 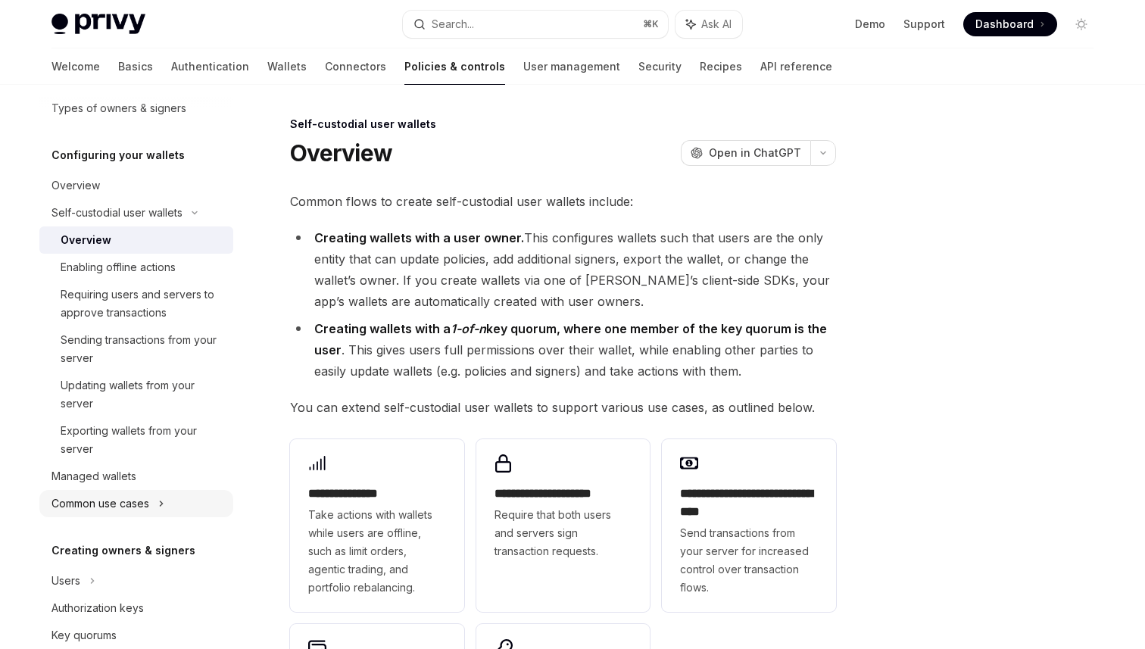 I want to click on a: Authorization keys, so click(x=136, y=608).